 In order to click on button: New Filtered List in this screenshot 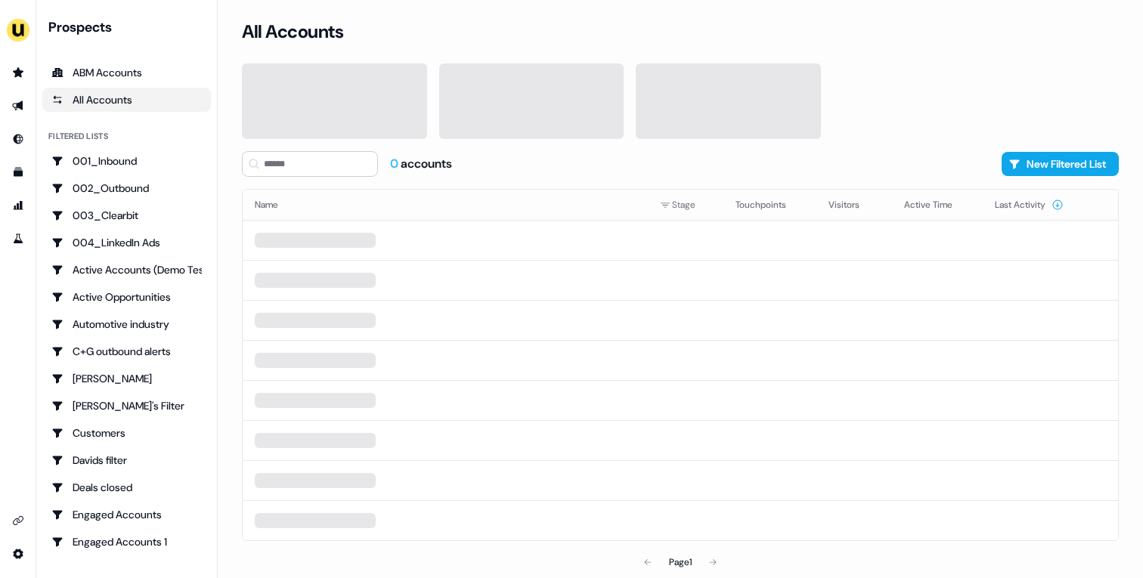, I will do `click(1060, 164)`.